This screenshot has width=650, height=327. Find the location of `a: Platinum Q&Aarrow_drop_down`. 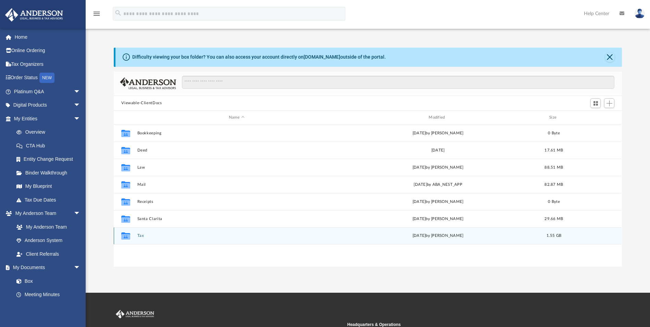

a: Platinum Q&Aarrow_drop_down is located at coordinates (48, 92).